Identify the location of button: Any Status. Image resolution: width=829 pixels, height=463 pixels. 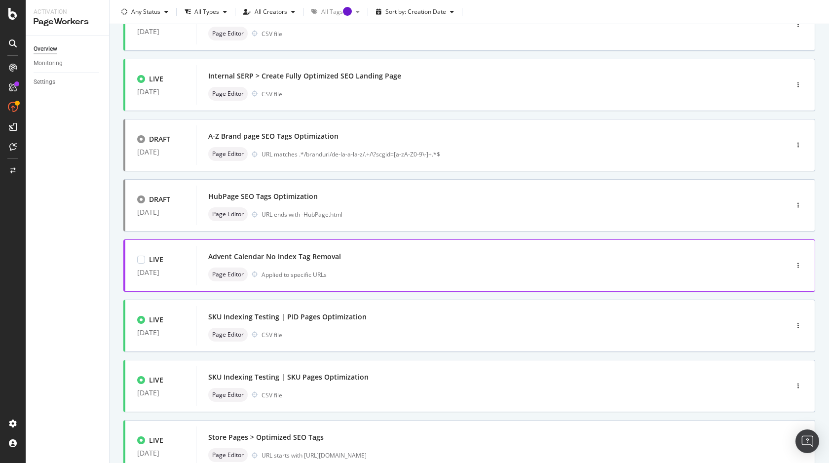
(145, 12).